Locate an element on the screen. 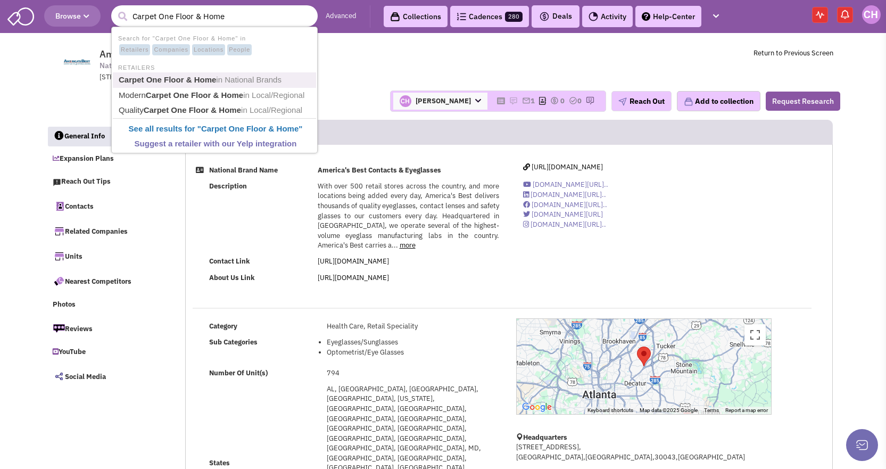  span: National Brand is located at coordinates (125, 65).